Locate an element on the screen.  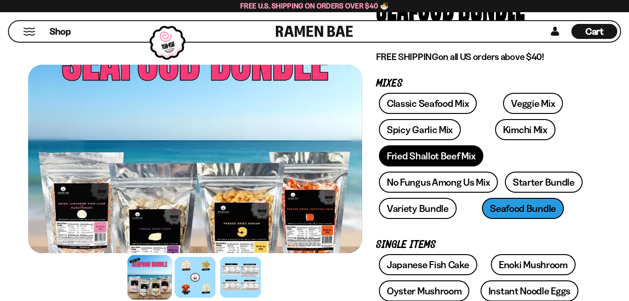
a: Spicy Garlic Mix is located at coordinates (420, 129).